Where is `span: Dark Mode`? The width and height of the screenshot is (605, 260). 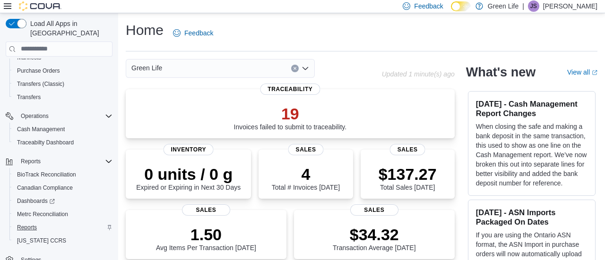 span: Dark Mode is located at coordinates (451, 11).